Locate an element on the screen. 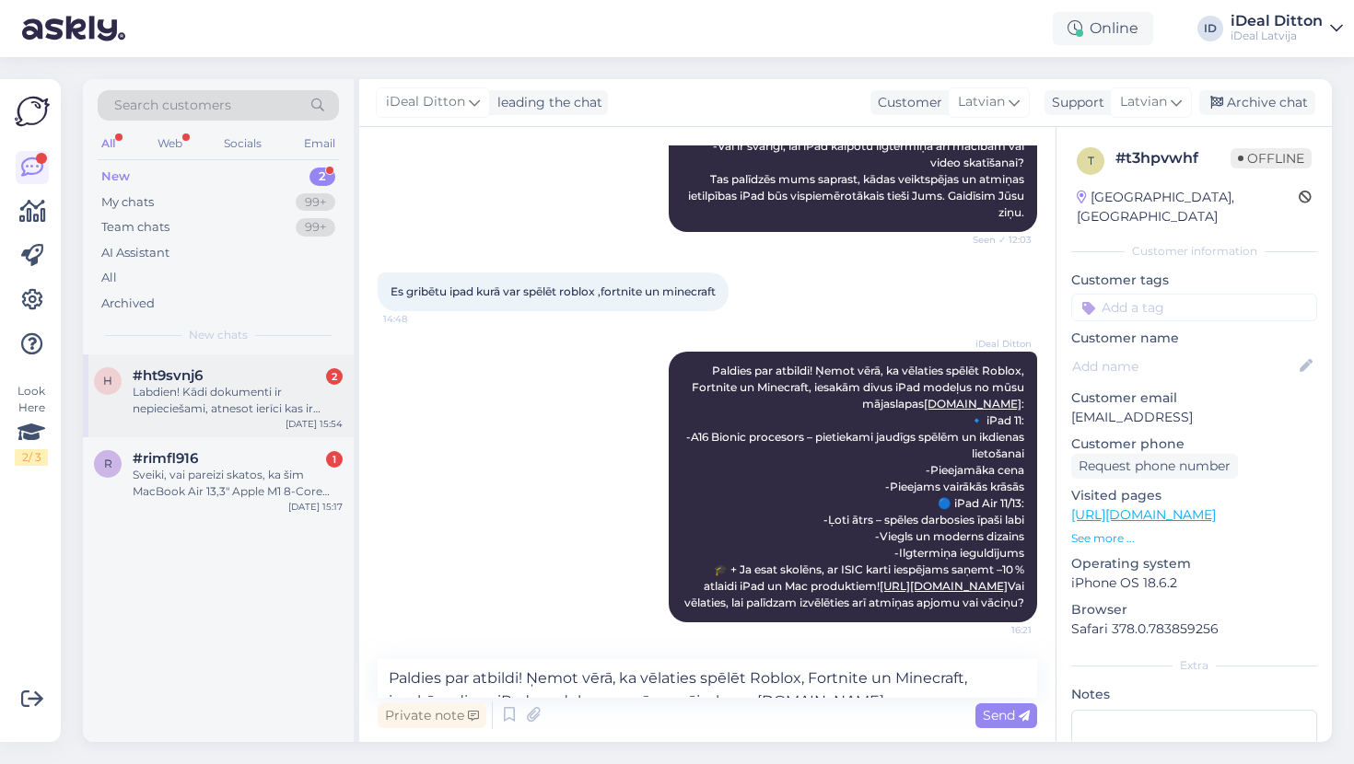 The image size is (1354, 764). div: Customer information is located at coordinates (1194, 251).